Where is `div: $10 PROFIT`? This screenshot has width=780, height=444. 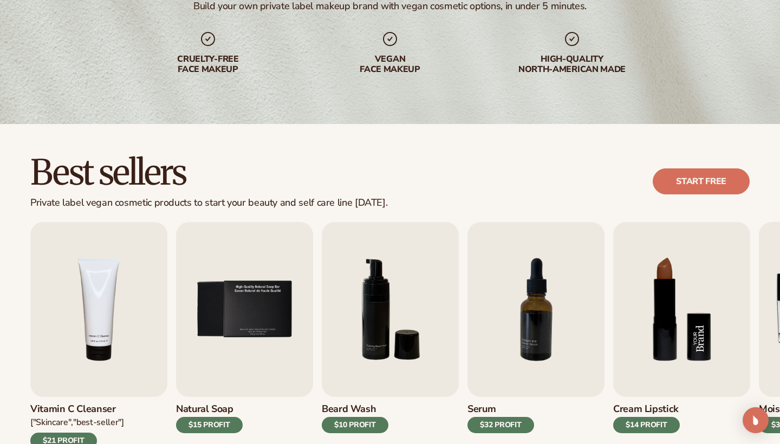
div: $10 PROFIT is located at coordinates (355, 425).